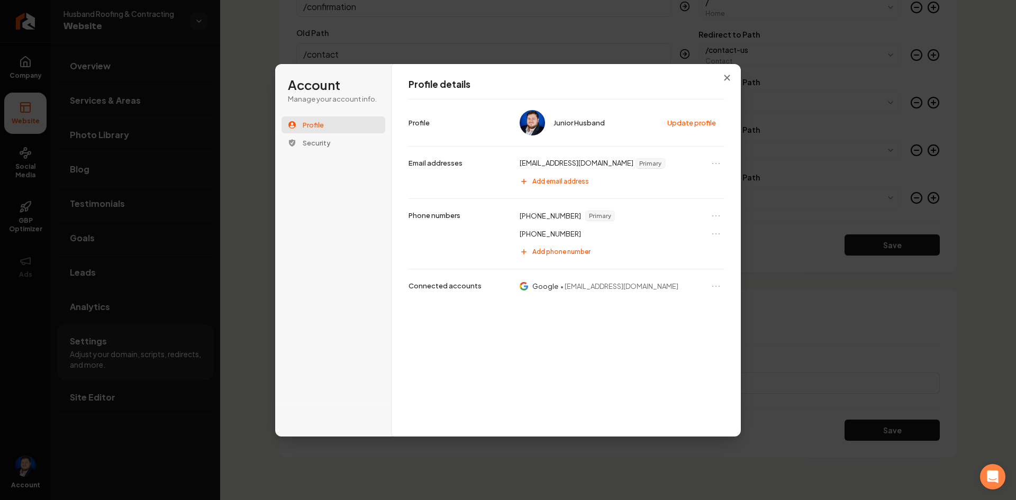 This screenshot has width=1016, height=500. Describe the element at coordinates (333, 125) in the screenshot. I see `button: Profile` at that location.